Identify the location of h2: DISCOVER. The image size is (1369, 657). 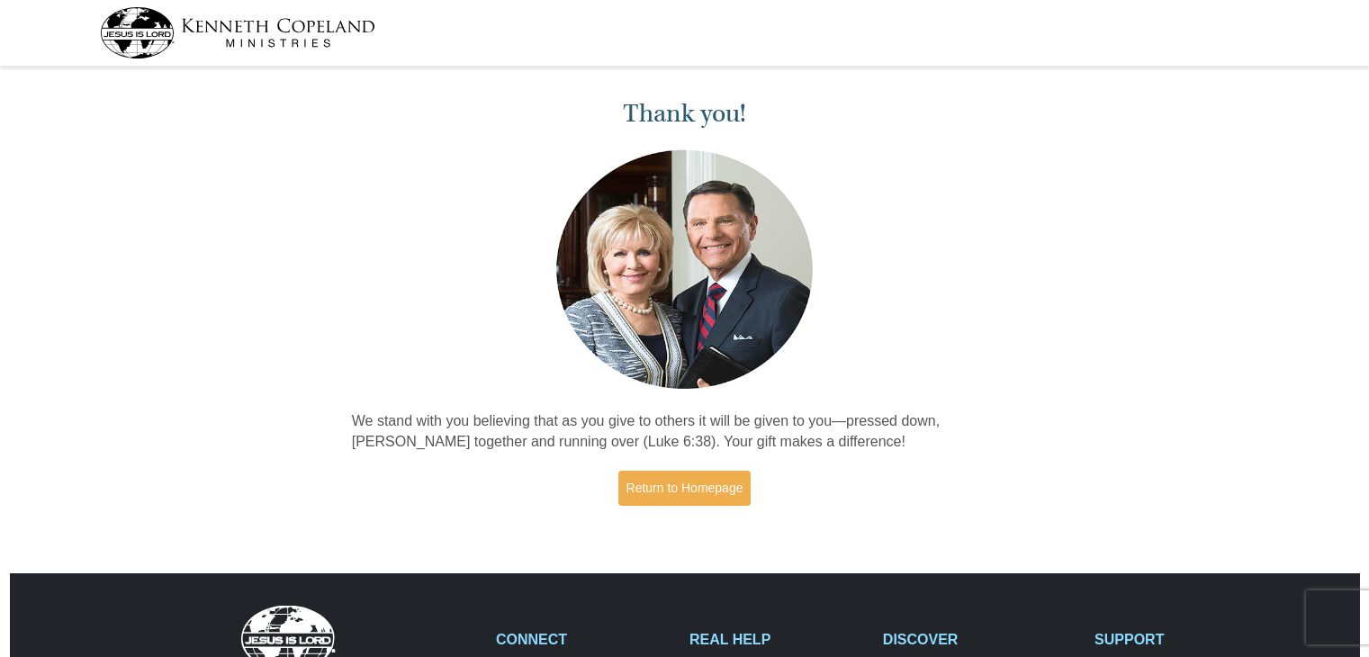
(979, 639).